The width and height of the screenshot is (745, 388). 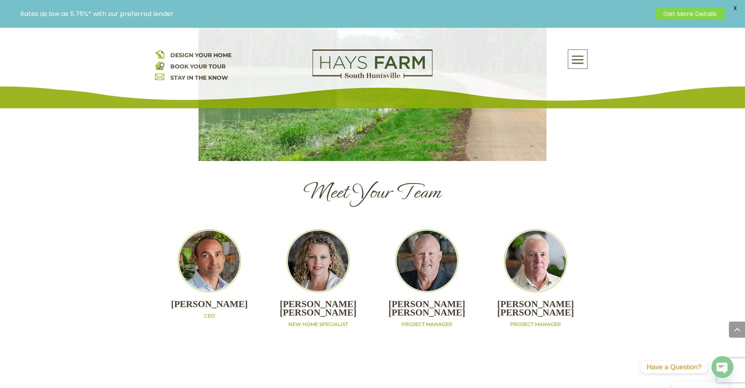 I want to click on img: Team_Billy, so click(x=536, y=261).